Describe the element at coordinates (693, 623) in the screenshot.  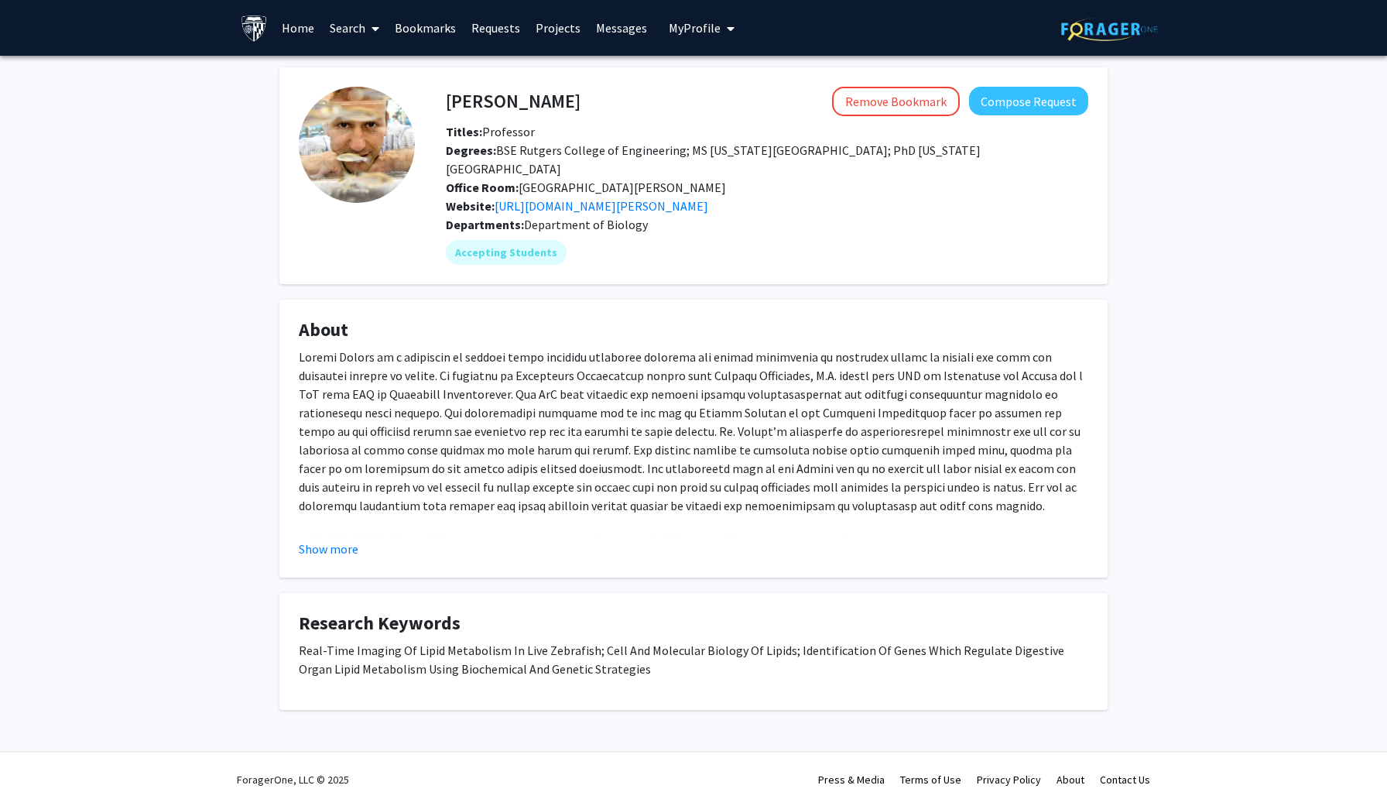
I see `h4: Research Keywords` at that location.